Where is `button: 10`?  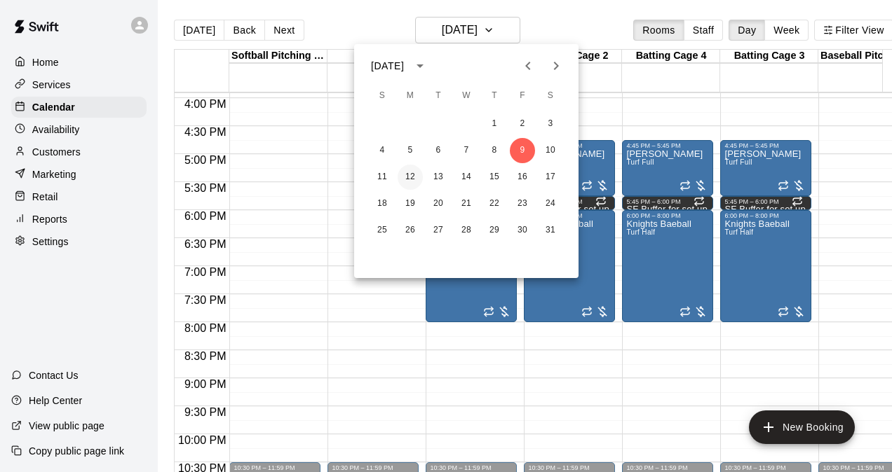
button: 10 is located at coordinates (550, 151).